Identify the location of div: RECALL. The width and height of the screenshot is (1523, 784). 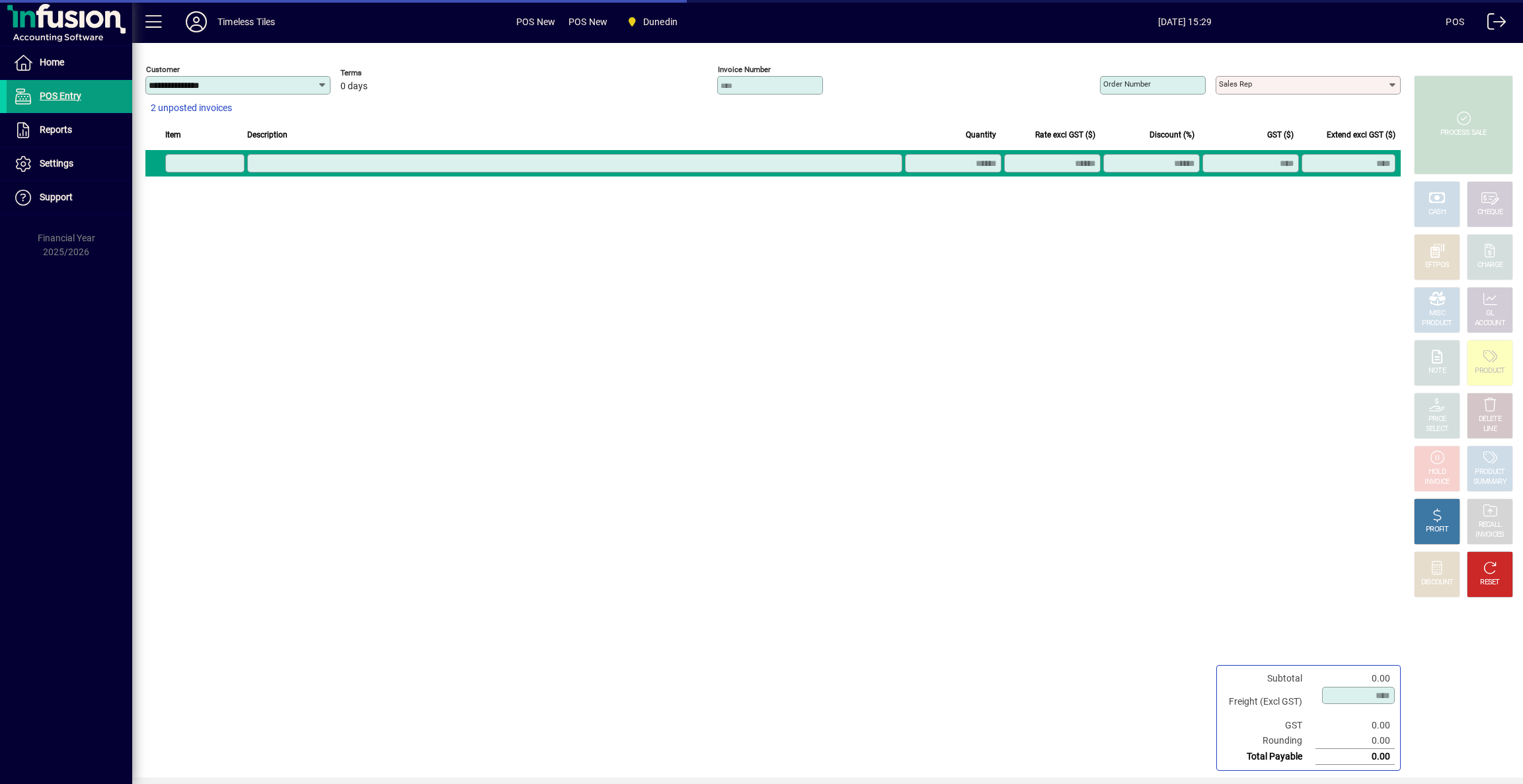
(1490, 525).